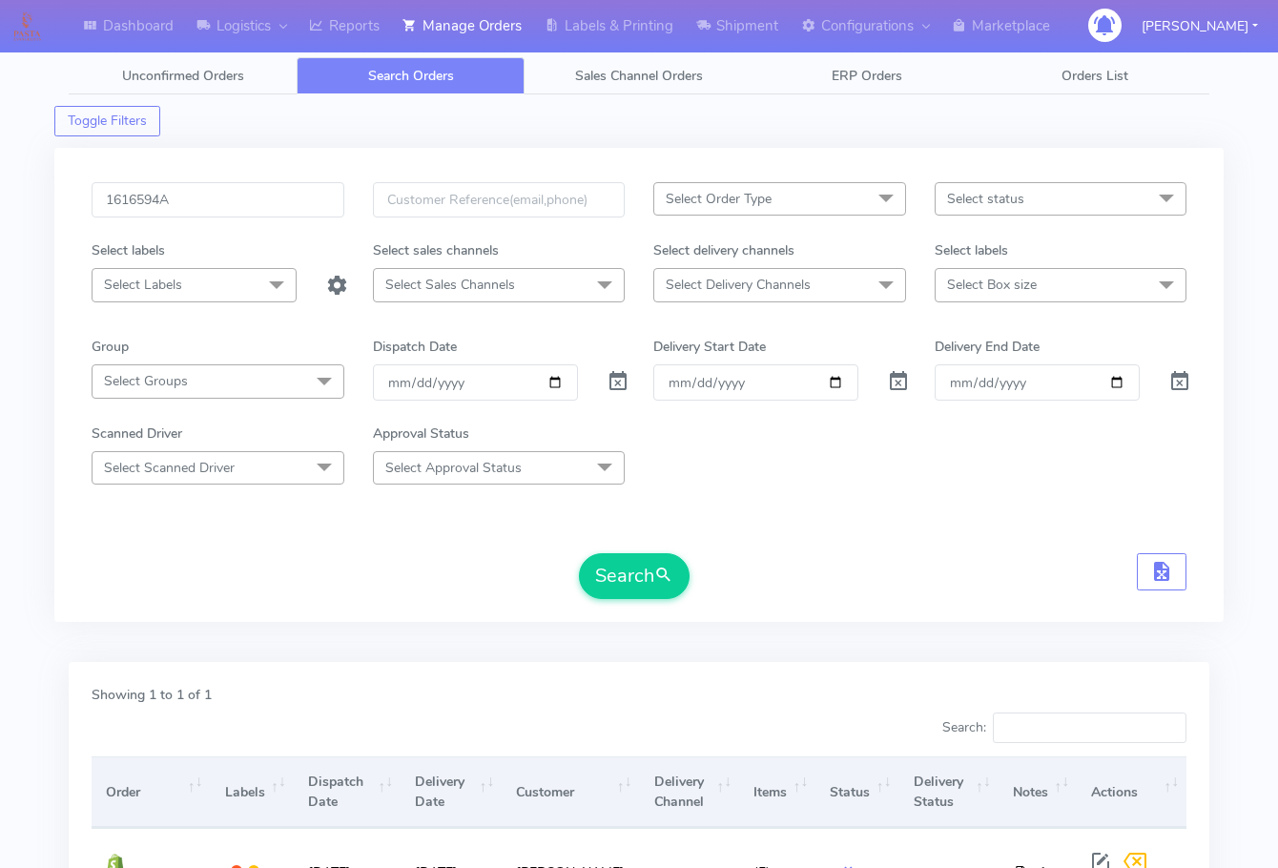 The width and height of the screenshot is (1278, 868). What do you see at coordinates (152, 695) in the screenshot?
I see `label: Showing 1 to 1 of 1` at bounding box center [152, 695].